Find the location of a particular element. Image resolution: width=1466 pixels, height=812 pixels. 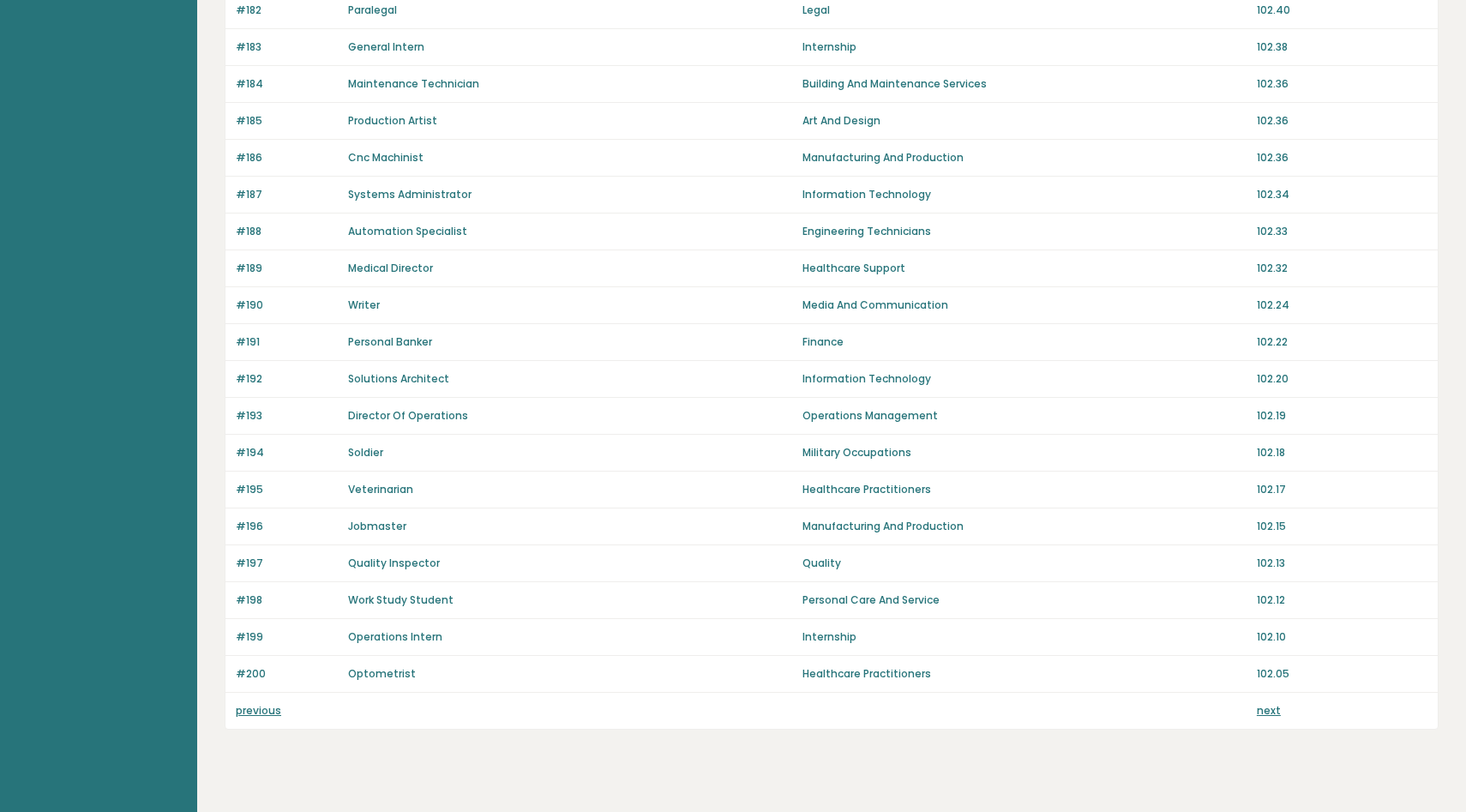

p: 102.15 is located at coordinates (1341, 526).